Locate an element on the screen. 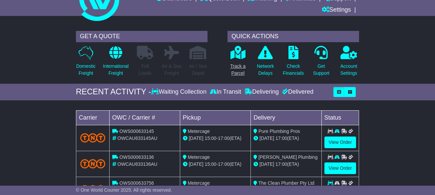 This screenshot has height=195, width=435. a: Track aParcel is located at coordinates (238, 63).